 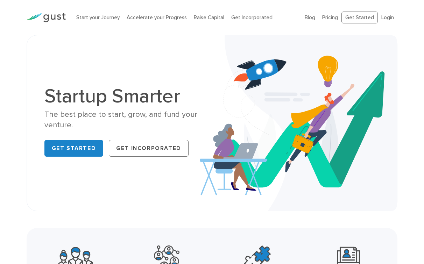 What do you see at coordinates (330, 17) in the screenshot?
I see `a: Pricing` at bounding box center [330, 17].